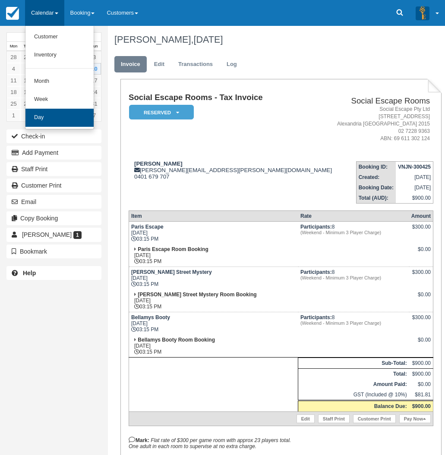 Image resolution: width=445 pixels, height=455 pixels. Describe the element at coordinates (54, 252) in the screenshot. I see `button: Bookmark` at that location.